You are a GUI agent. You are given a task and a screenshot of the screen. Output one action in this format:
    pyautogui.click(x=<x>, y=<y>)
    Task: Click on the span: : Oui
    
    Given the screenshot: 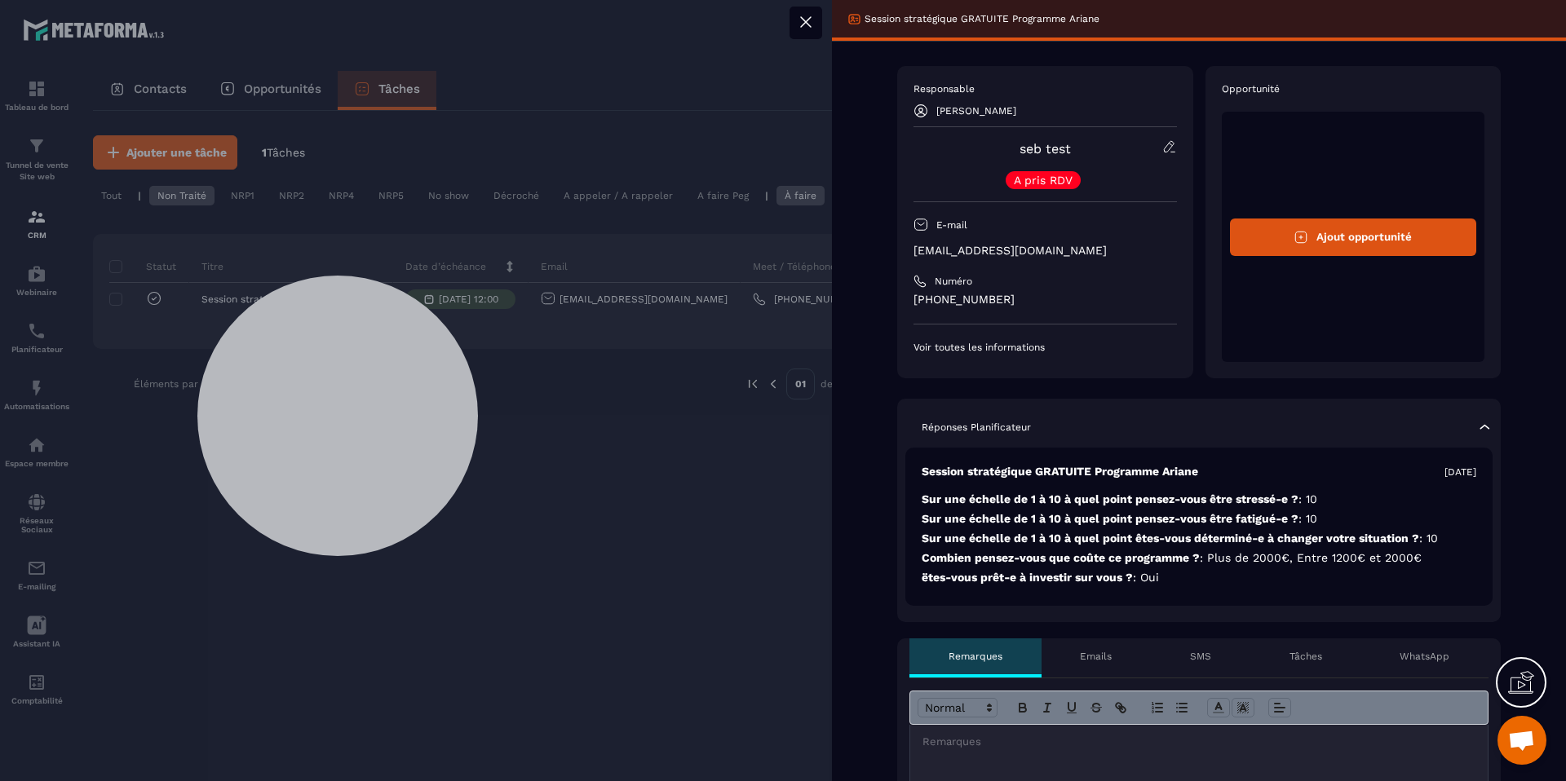 What is the action you would take?
    pyautogui.click(x=1146, y=578)
    